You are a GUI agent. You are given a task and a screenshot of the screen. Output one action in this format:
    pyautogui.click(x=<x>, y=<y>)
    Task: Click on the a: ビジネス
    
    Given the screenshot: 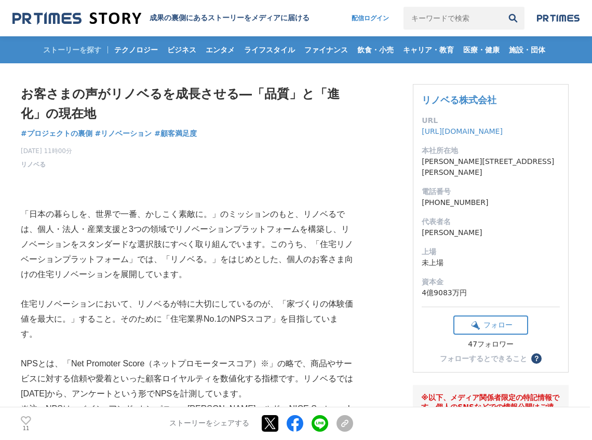 What is the action you would take?
    pyautogui.click(x=182, y=50)
    